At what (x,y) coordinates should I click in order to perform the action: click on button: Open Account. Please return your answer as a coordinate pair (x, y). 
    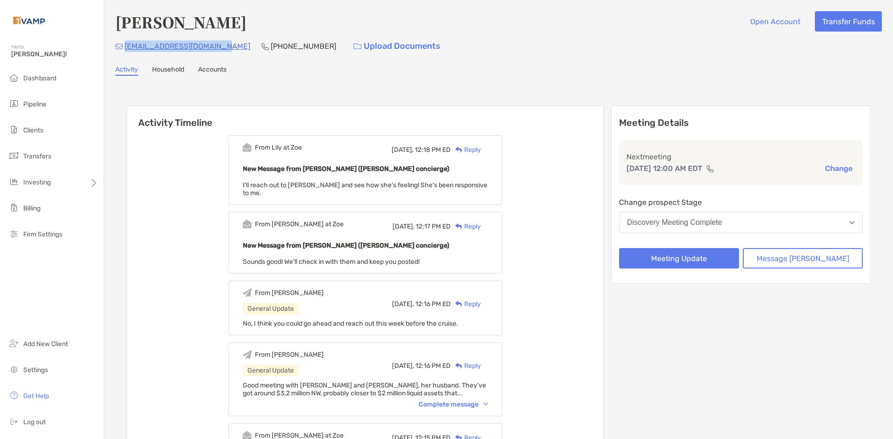
    Looking at the image, I should click on (775, 21).